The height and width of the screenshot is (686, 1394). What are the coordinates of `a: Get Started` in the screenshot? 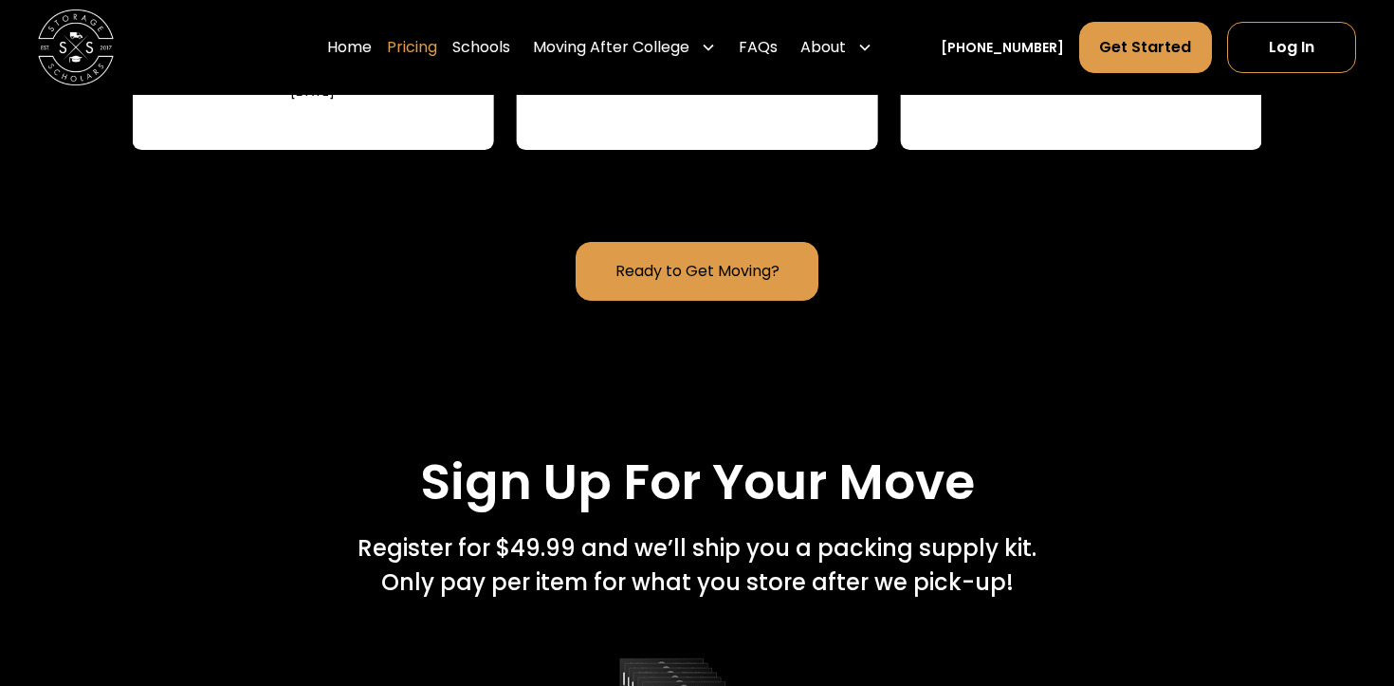 It's located at (1145, 47).